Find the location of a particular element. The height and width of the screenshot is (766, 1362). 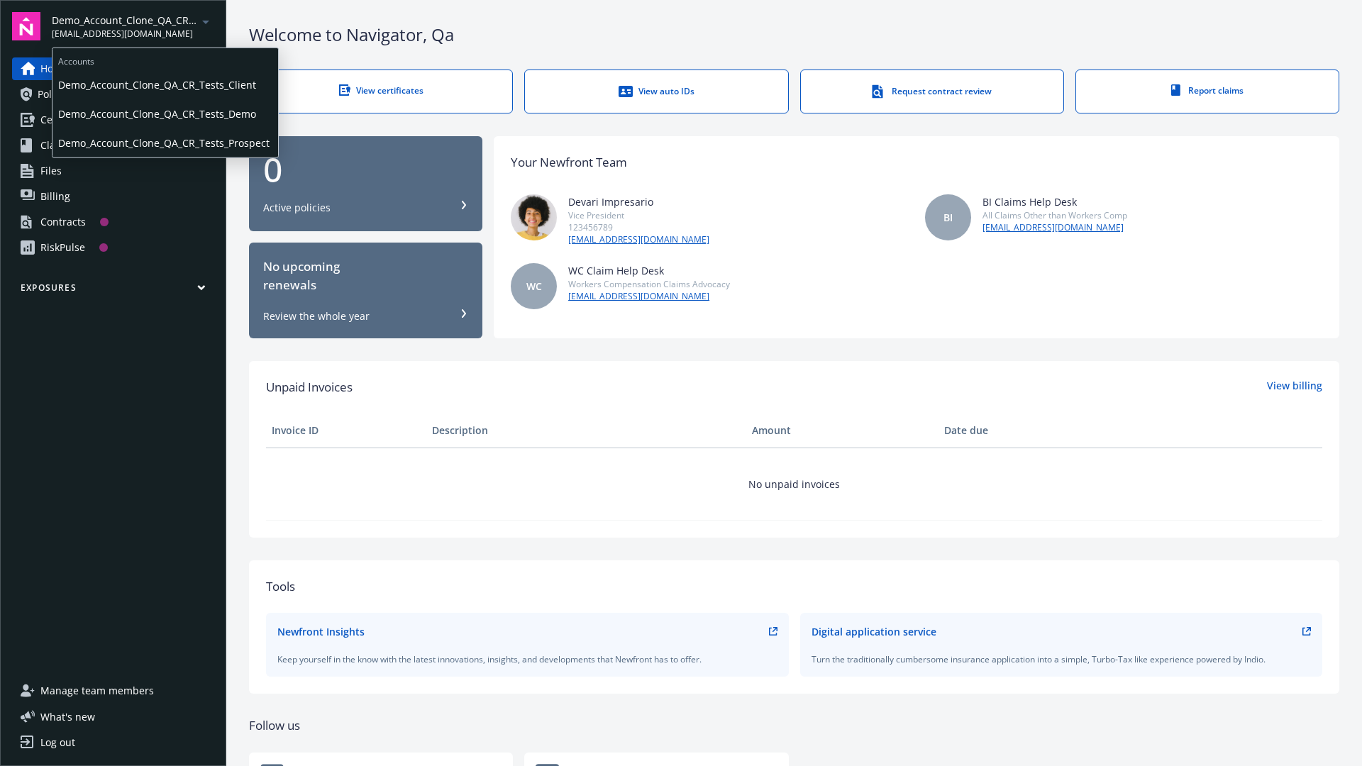

div: 0 is located at coordinates (365, 170).